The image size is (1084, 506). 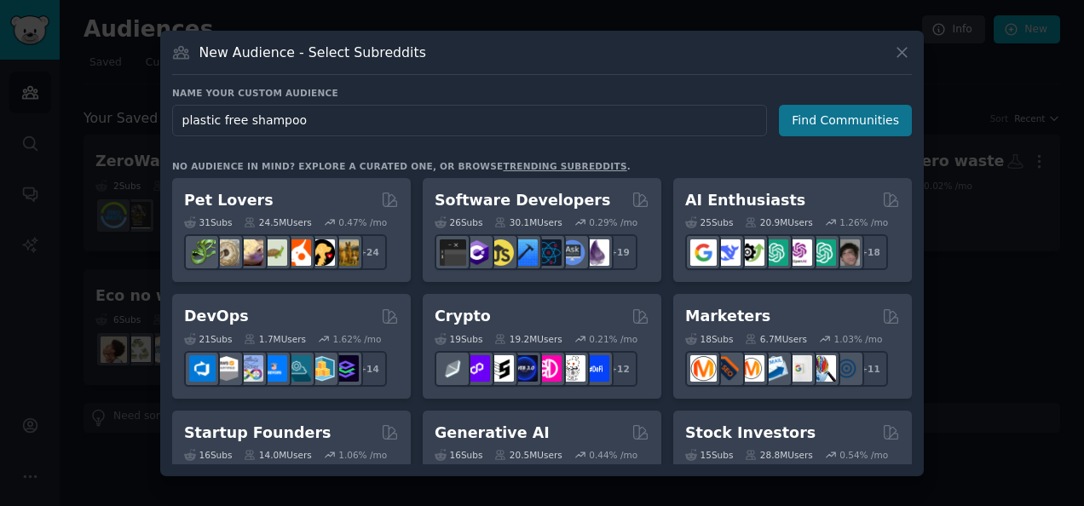 I want to click on img: content_marketing, so click(x=703, y=368).